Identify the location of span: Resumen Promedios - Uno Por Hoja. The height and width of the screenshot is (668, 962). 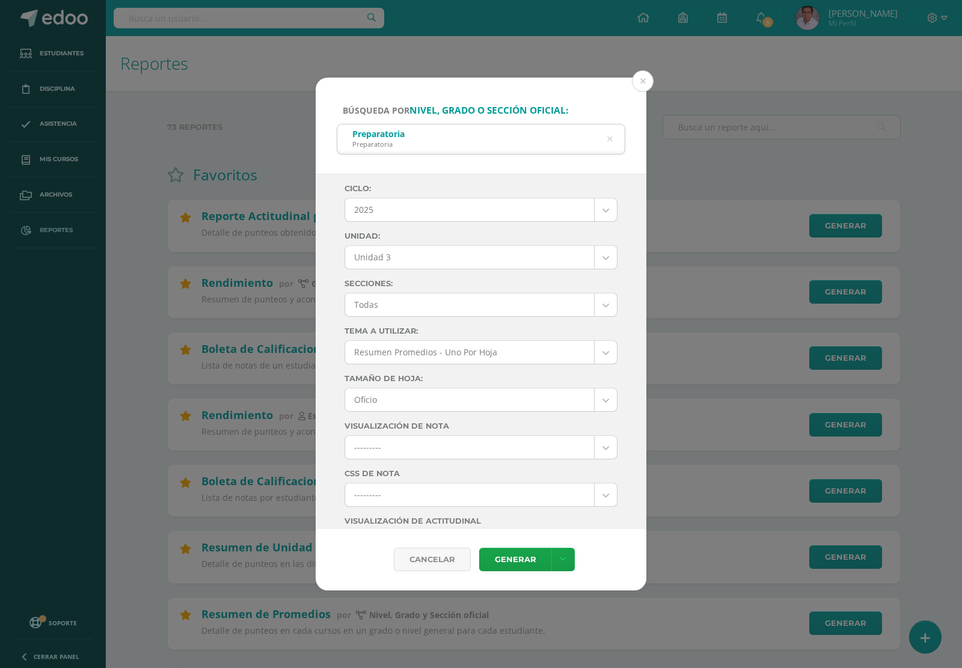
(470, 352).